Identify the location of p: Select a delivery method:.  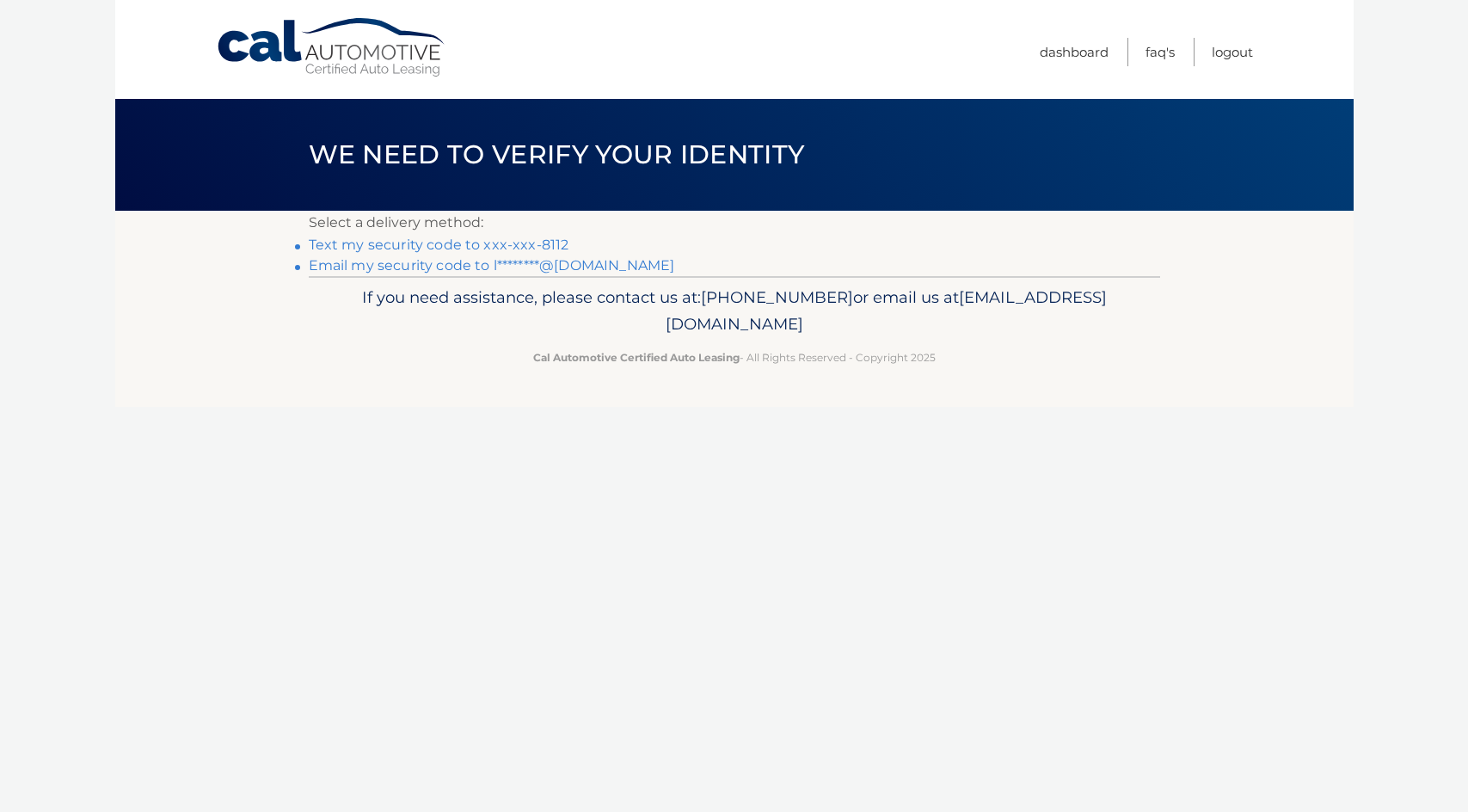
(734, 223).